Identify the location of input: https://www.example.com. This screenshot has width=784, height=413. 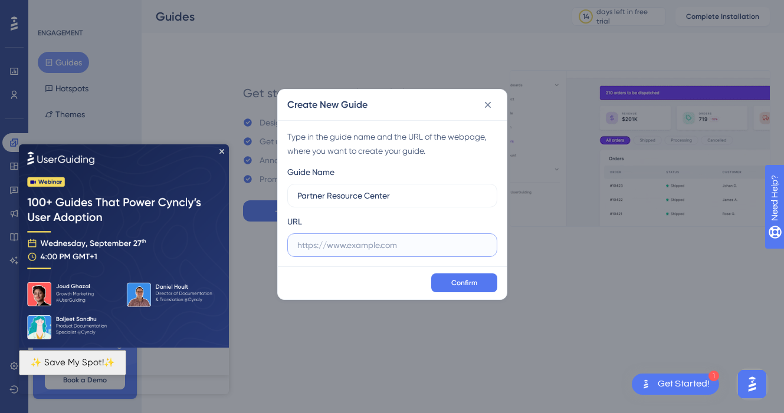
(392, 245).